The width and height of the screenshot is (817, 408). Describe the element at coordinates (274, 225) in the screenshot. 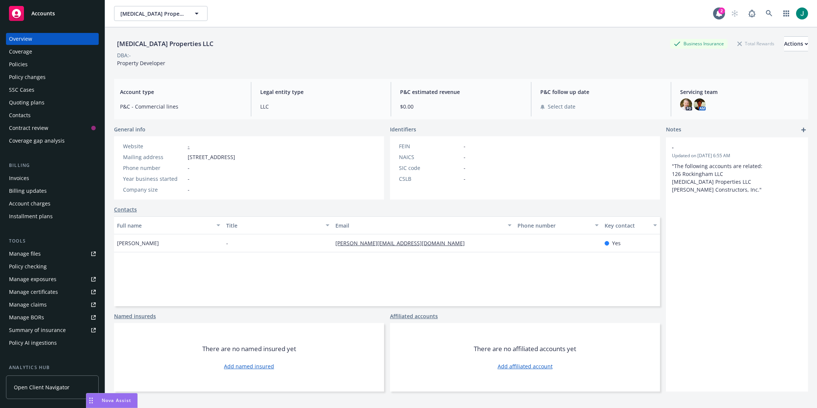

I see `div: Title` at that location.